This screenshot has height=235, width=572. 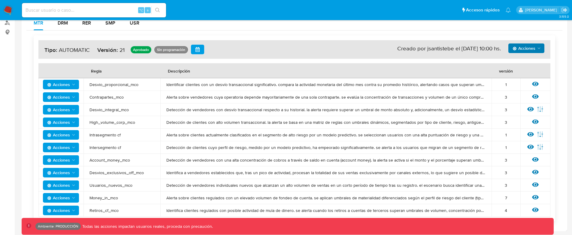 What do you see at coordinates (94, 10) in the screenshot?
I see `input: Buscar usuario o caso...` at bounding box center [94, 10].